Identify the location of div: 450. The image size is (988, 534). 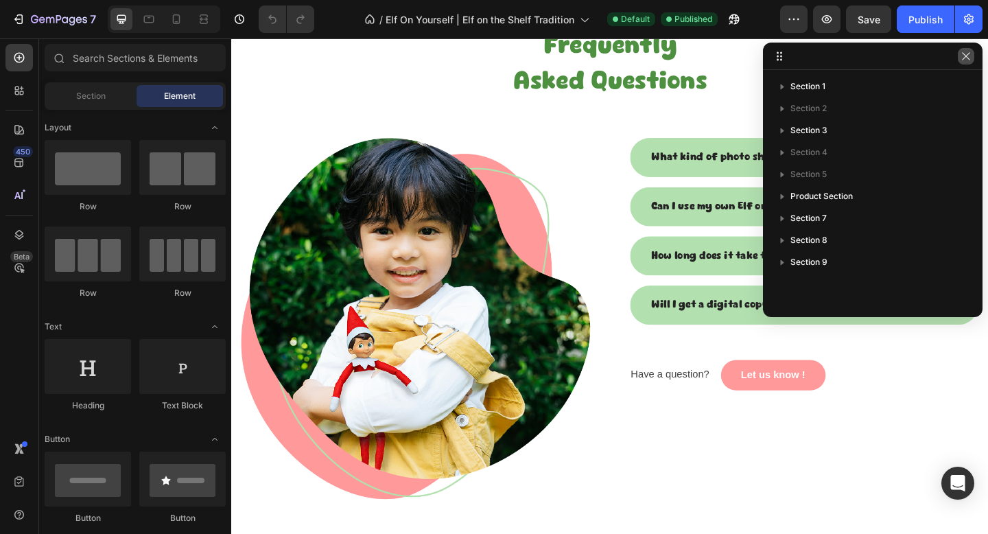
(23, 152).